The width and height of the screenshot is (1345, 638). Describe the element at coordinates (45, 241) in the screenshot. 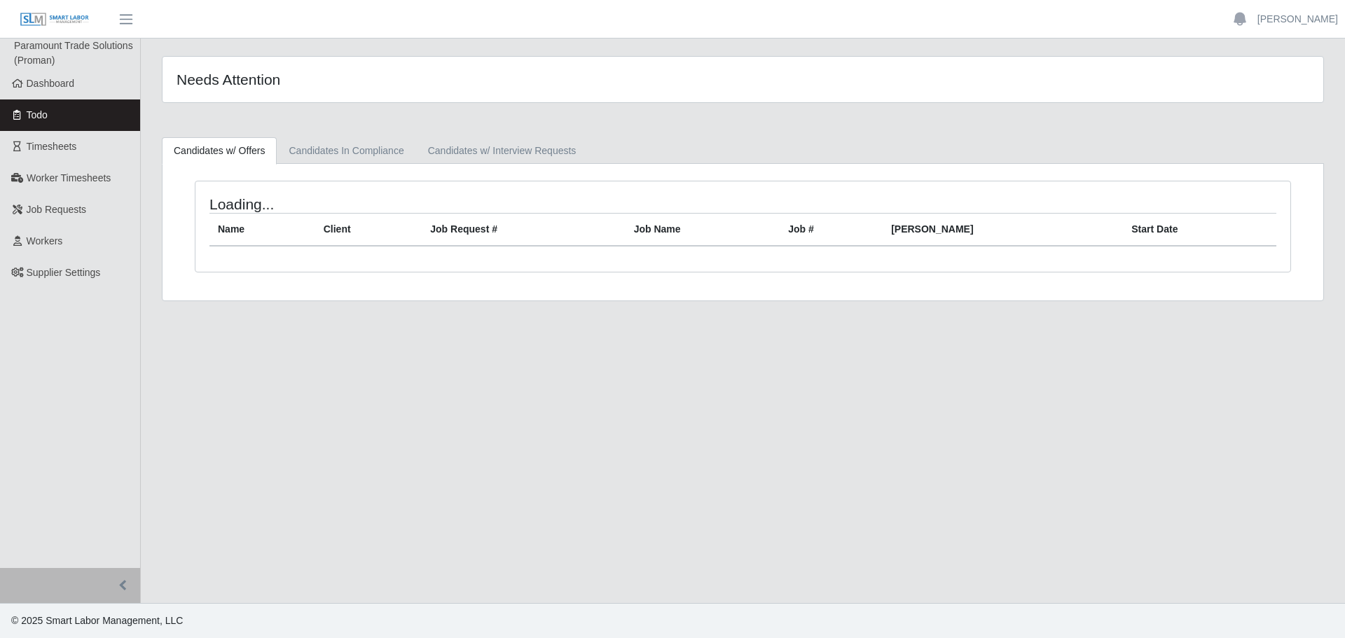

I see `span: Workers` at that location.